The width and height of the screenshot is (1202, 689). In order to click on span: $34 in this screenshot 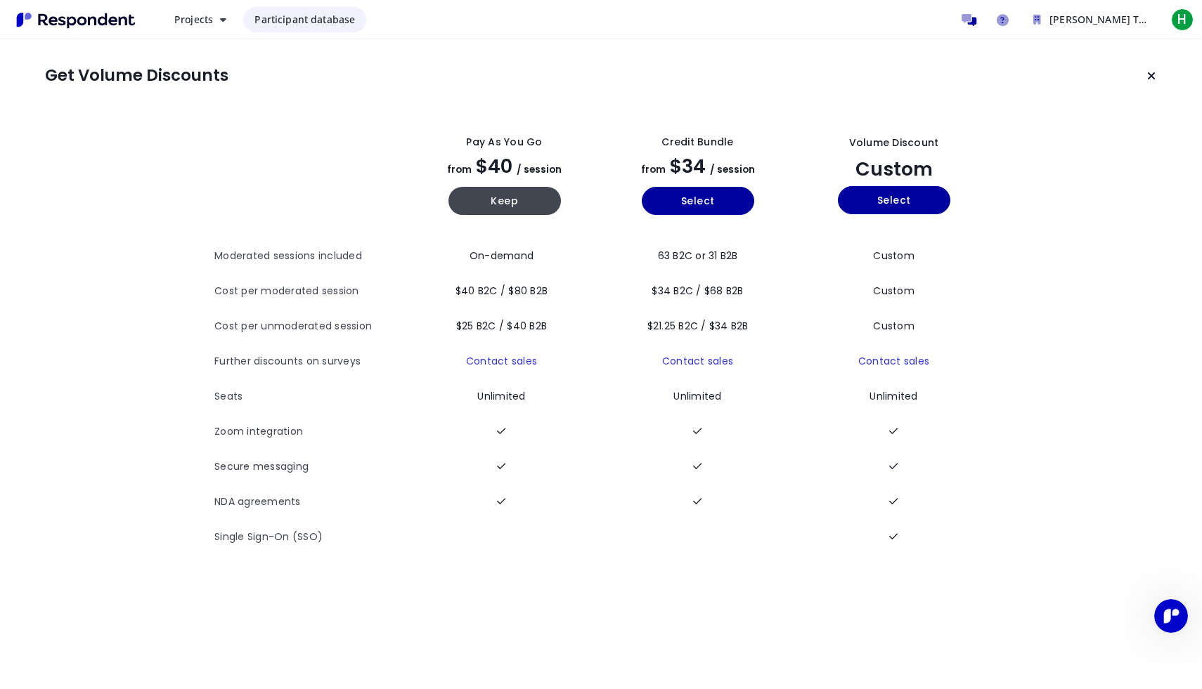, I will do `click(687, 166)`.